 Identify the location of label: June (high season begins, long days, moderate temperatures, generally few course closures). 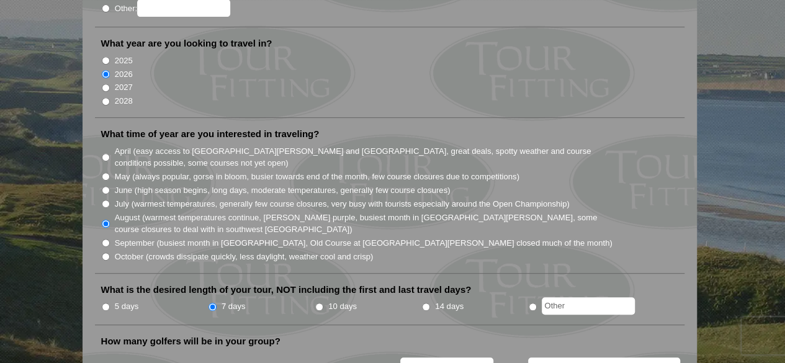
(282, 190).